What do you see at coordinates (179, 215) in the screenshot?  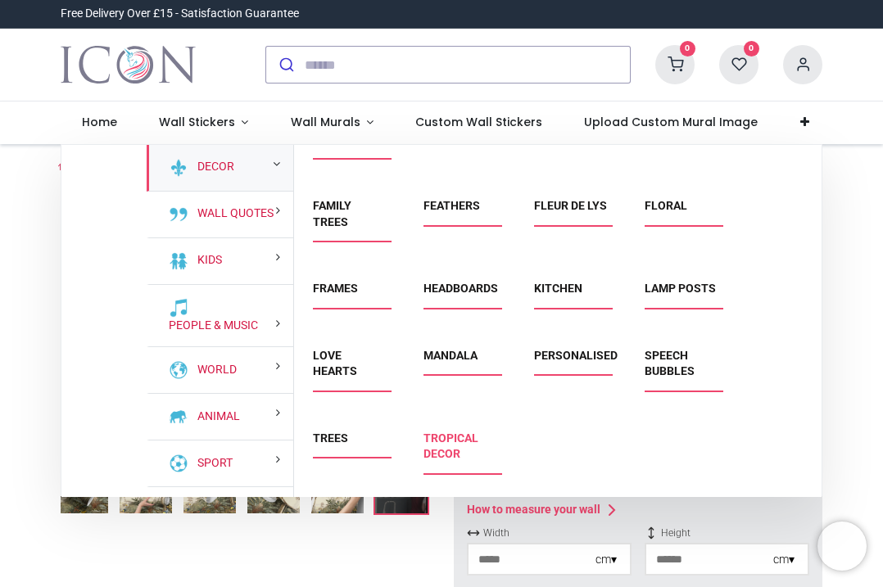 I see `img: Wall Quotes` at bounding box center [179, 215].